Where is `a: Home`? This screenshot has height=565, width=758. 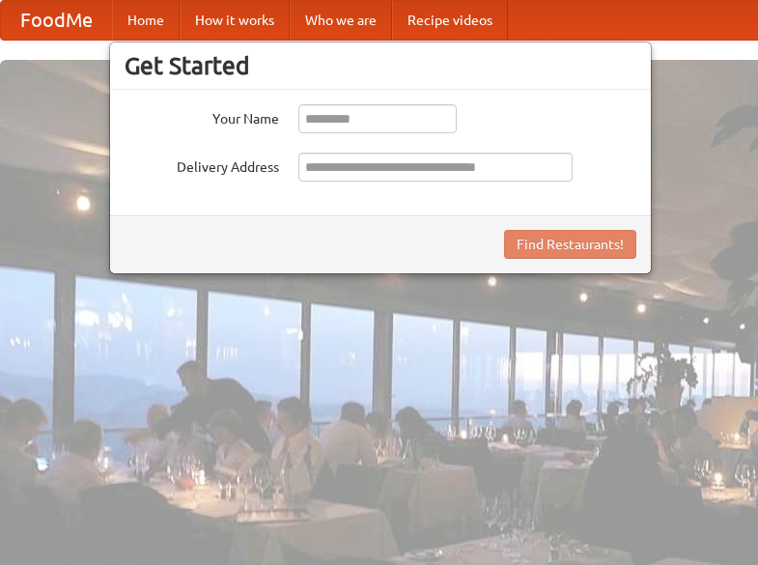
a: Home is located at coordinates (146, 20).